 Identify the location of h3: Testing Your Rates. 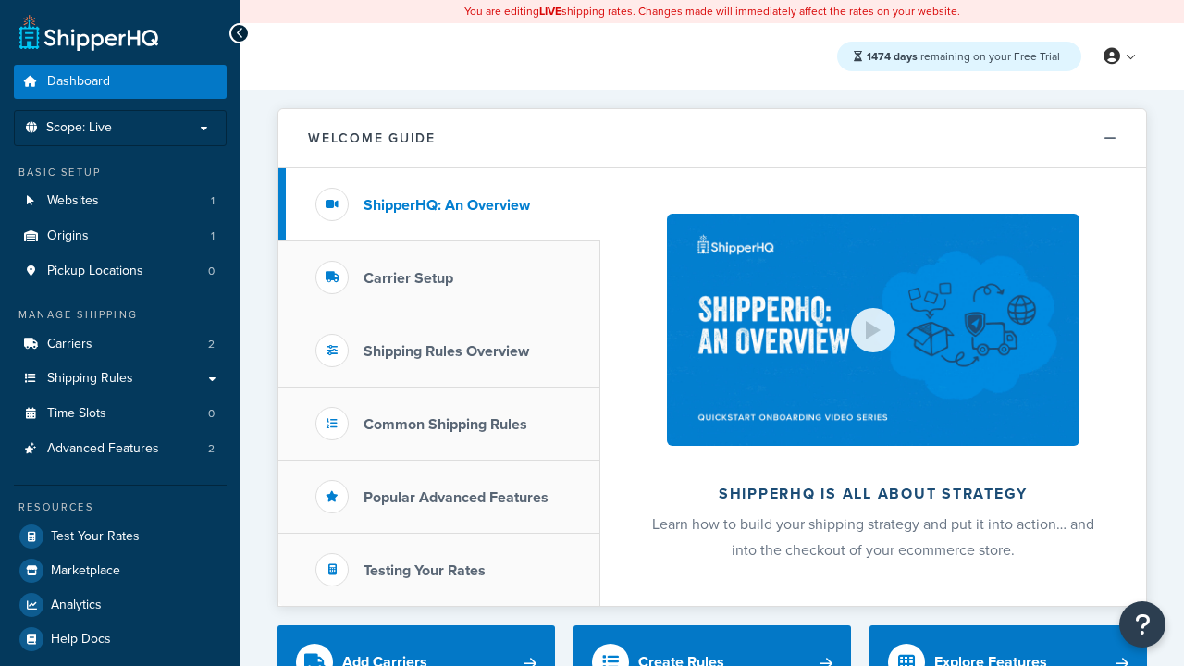
(424, 571).